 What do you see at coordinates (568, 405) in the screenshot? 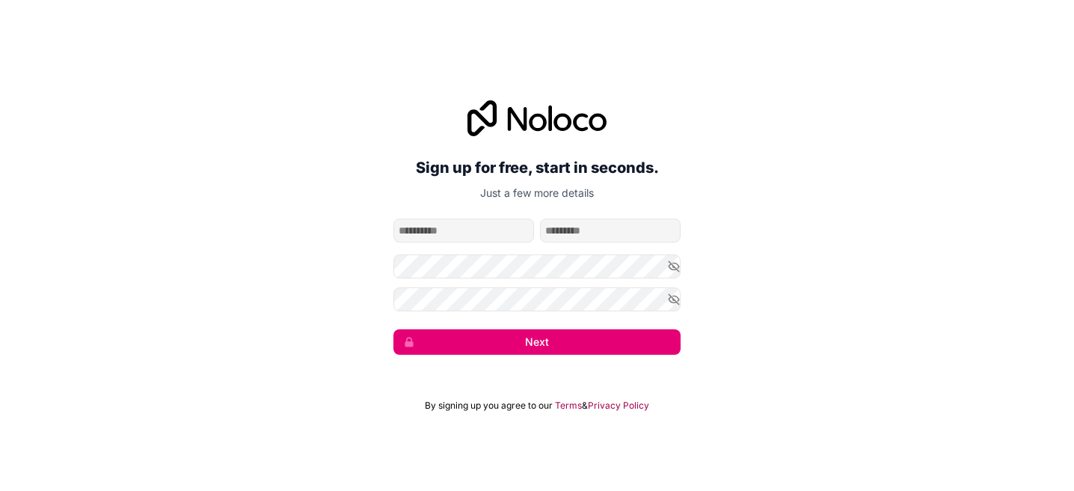
I see `a: Terms` at bounding box center [568, 405].